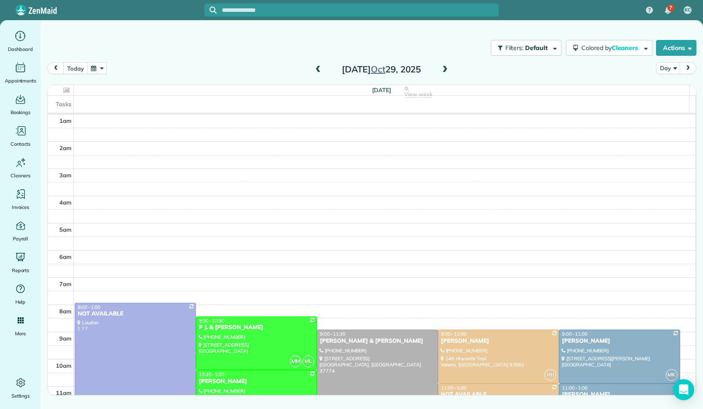 The image size is (703, 409). I want to click on a: Invoices, so click(20, 199).